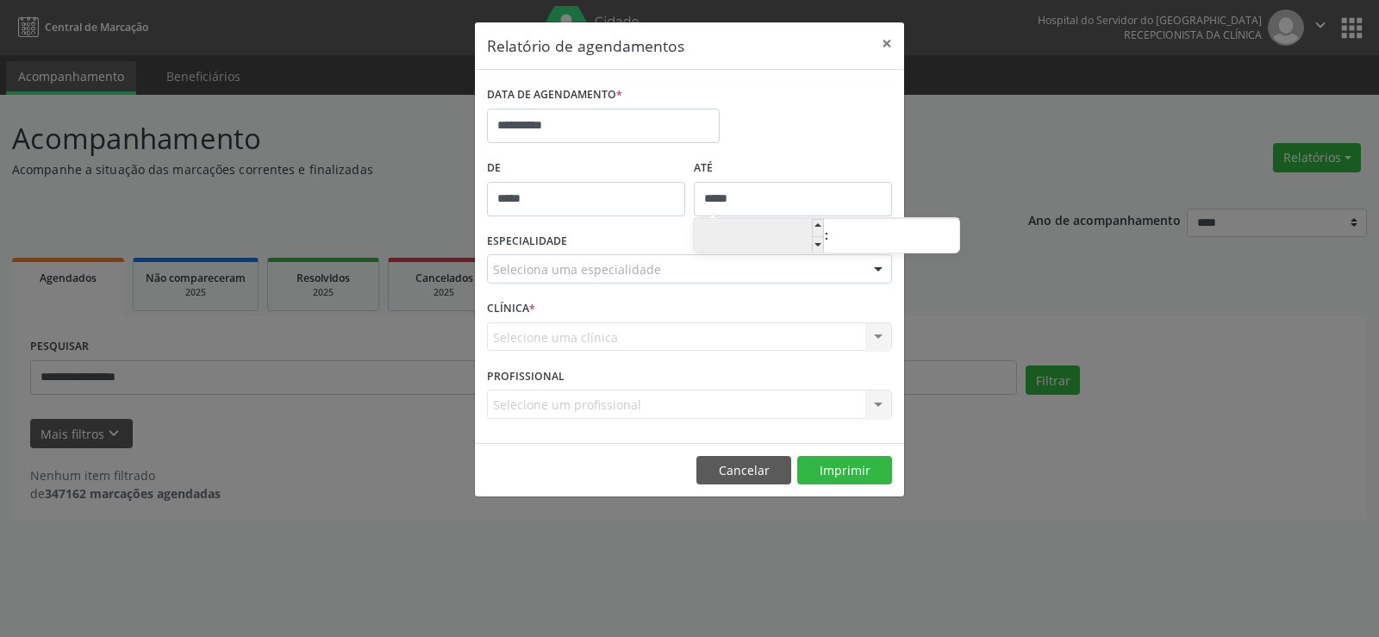 The image size is (1379, 637). I want to click on input: Hour, so click(759, 237).